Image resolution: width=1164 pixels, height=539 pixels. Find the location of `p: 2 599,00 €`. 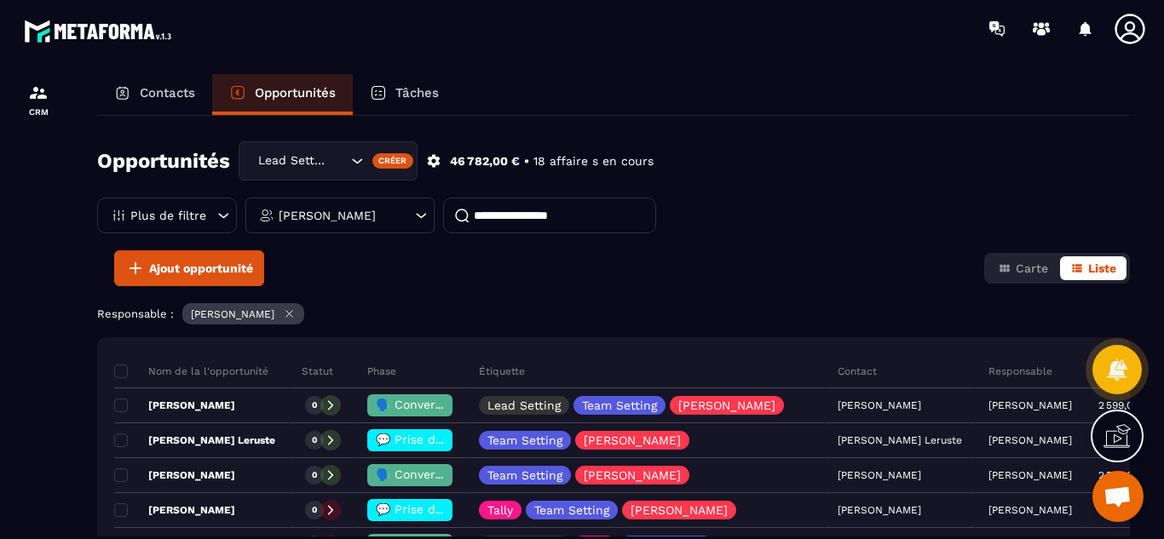

p: 2 599,00 € is located at coordinates (1123, 475).